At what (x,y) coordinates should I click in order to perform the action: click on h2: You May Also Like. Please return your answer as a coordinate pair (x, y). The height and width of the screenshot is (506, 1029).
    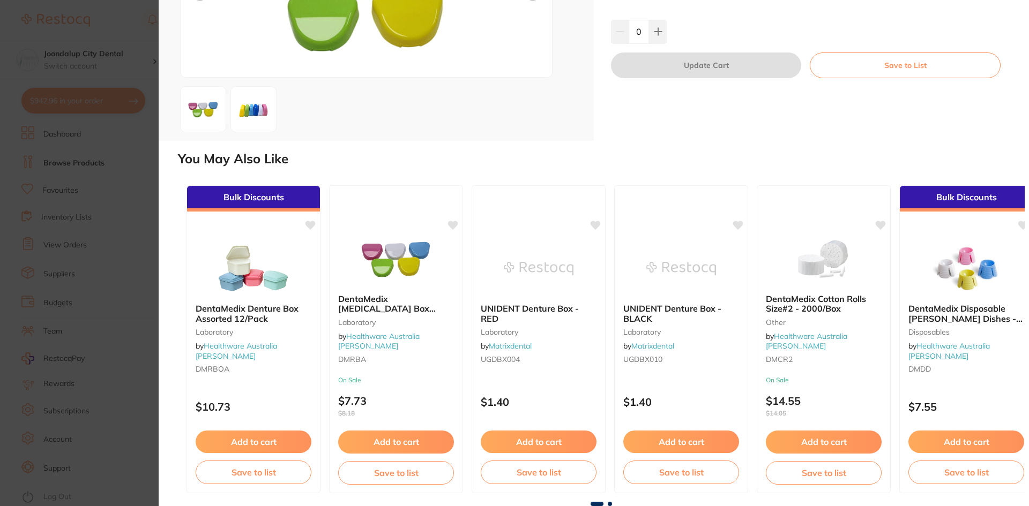
    Looking at the image, I should click on (601, 159).